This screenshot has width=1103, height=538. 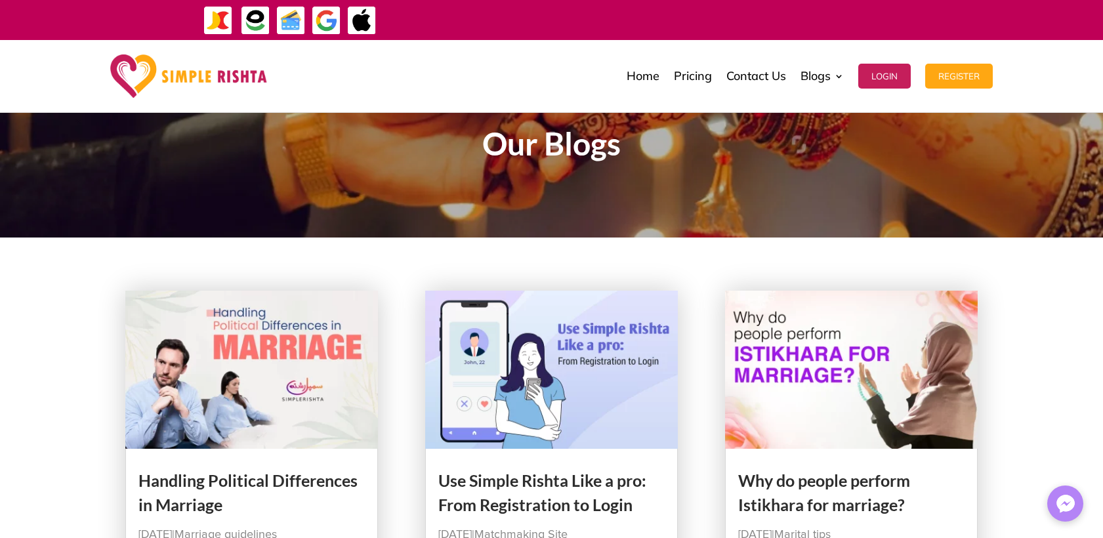 I want to click on a: Use Simple Rishta Like a pro: From Registration to Login, so click(x=542, y=493).